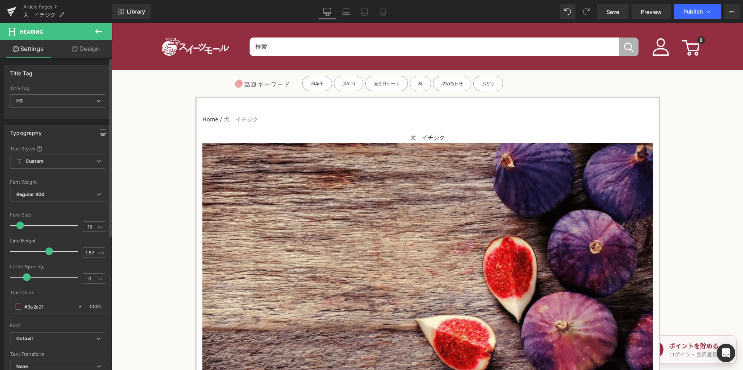 This screenshot has width=743, height=370. I want to click on div: Text Color, so click(58, 293).